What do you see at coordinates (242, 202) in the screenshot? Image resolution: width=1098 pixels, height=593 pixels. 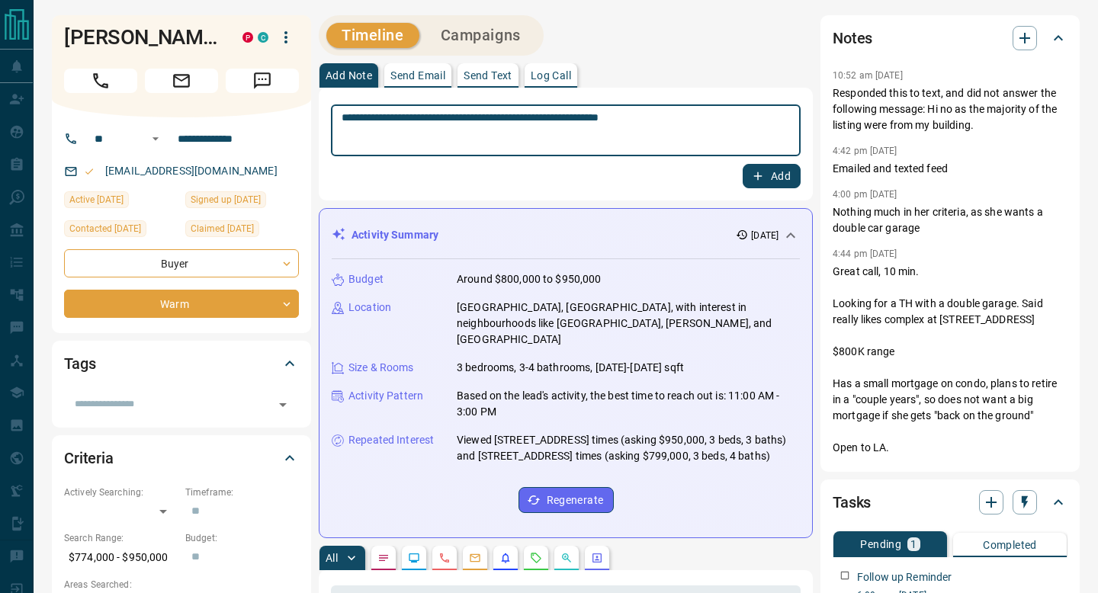 I see `div: Sat Sep 26 2020` at bounding box center [242, 202].